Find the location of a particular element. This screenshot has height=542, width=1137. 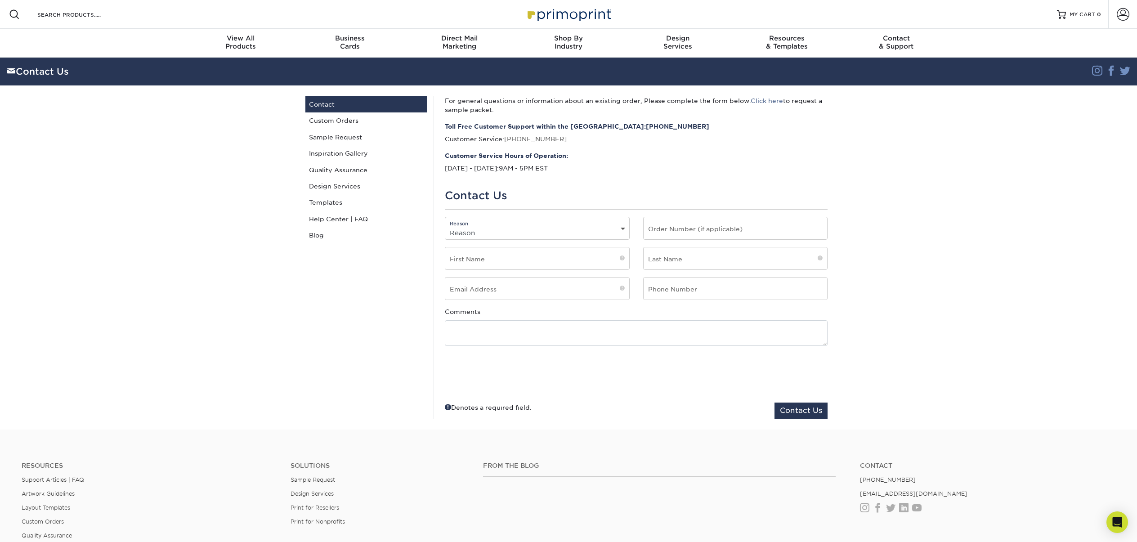

a: Click here is located at coordinates (767, 101).